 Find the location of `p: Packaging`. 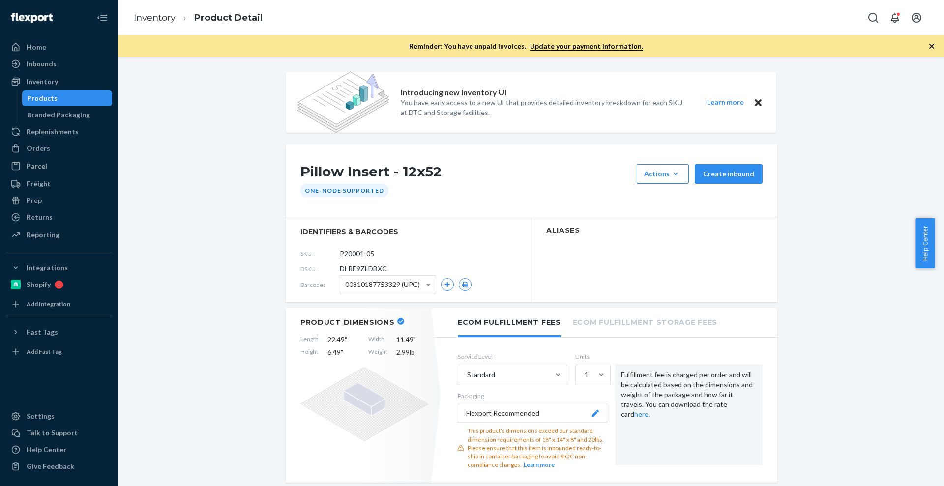

p: Packaging is located at coordinates (532, 396).